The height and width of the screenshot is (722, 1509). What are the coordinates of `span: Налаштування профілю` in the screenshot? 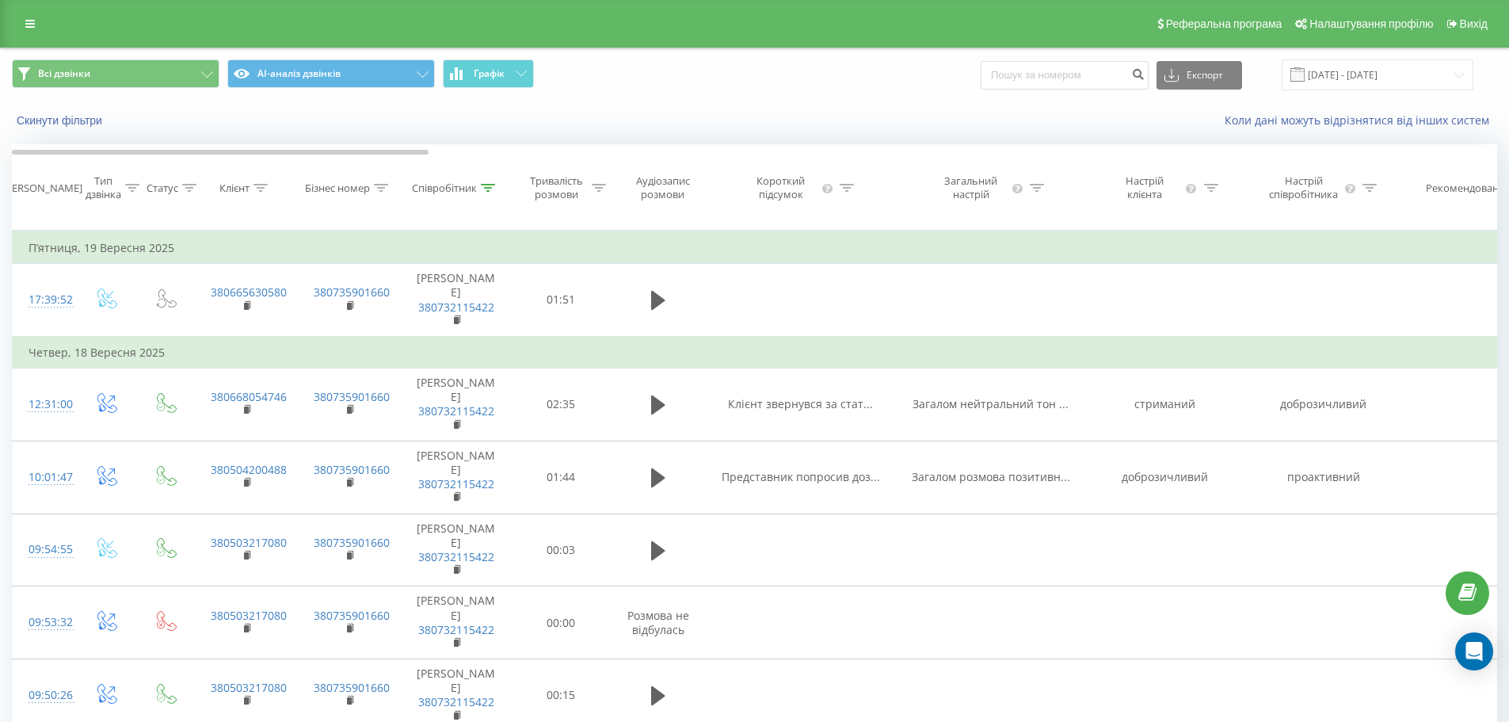 It's located at (1371, 24).